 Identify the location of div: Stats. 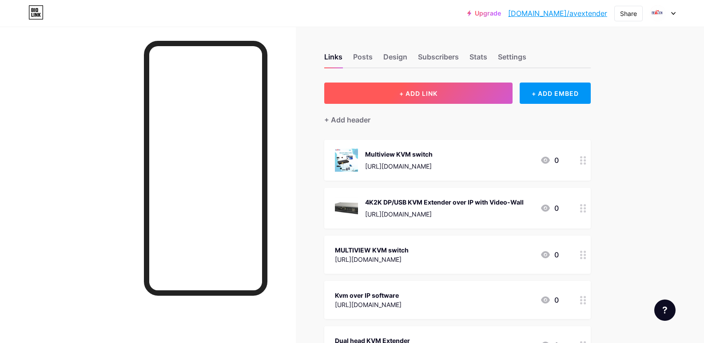
(478, 60).